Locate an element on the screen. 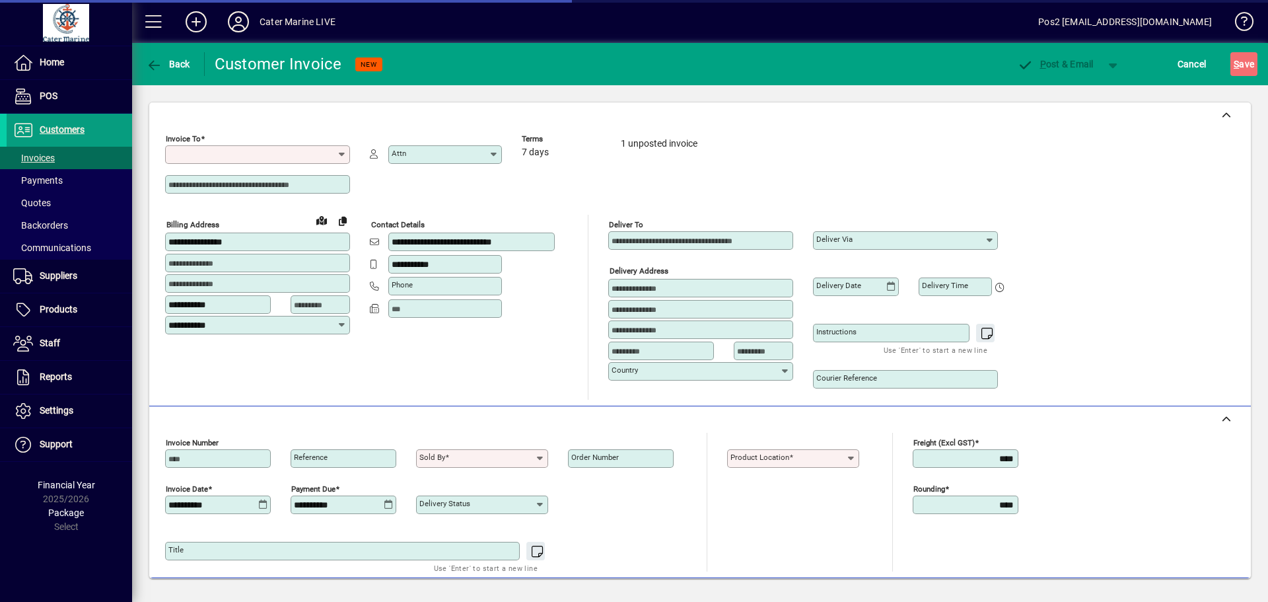 The image size is (1268, 602). a: Payments is located at coordinates (69, 180).